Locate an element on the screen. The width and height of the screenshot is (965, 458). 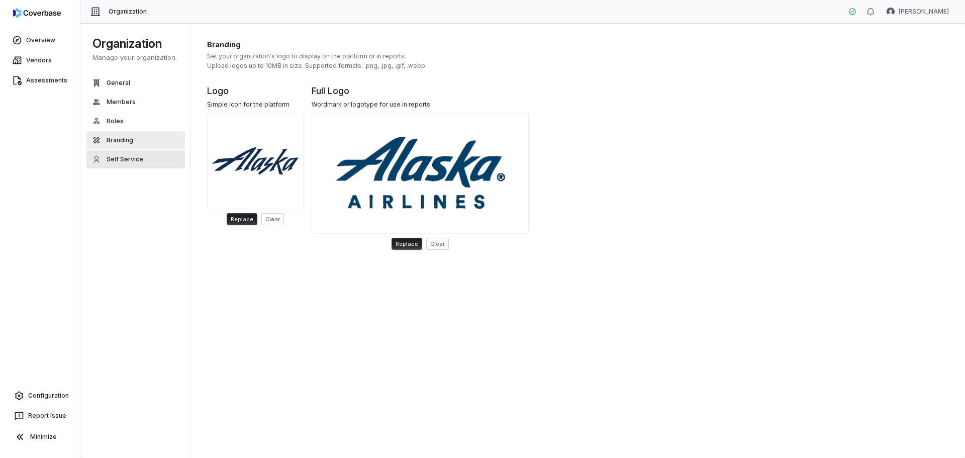
button: Minimize is located at coordinates (40, 437).